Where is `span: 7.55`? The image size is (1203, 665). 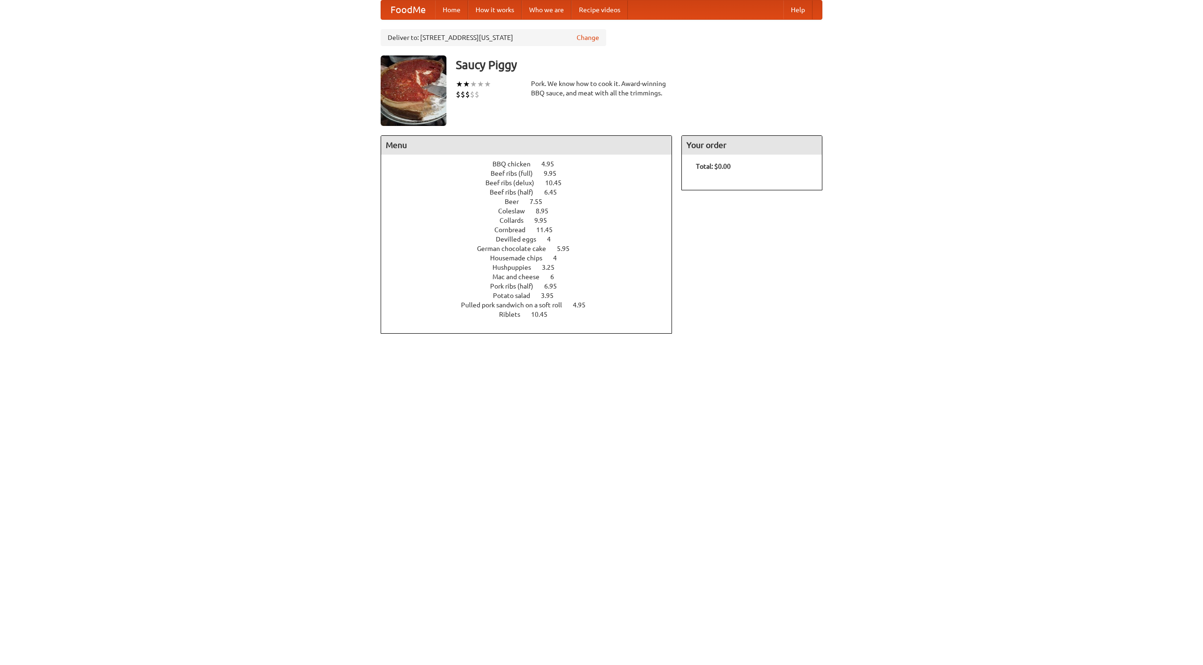
span: 7.55 is located at coordinates (541, 202).